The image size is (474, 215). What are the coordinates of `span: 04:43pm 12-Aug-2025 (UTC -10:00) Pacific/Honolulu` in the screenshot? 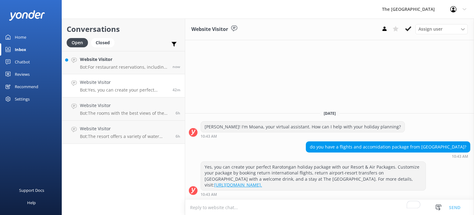 It's located at (176, 90).